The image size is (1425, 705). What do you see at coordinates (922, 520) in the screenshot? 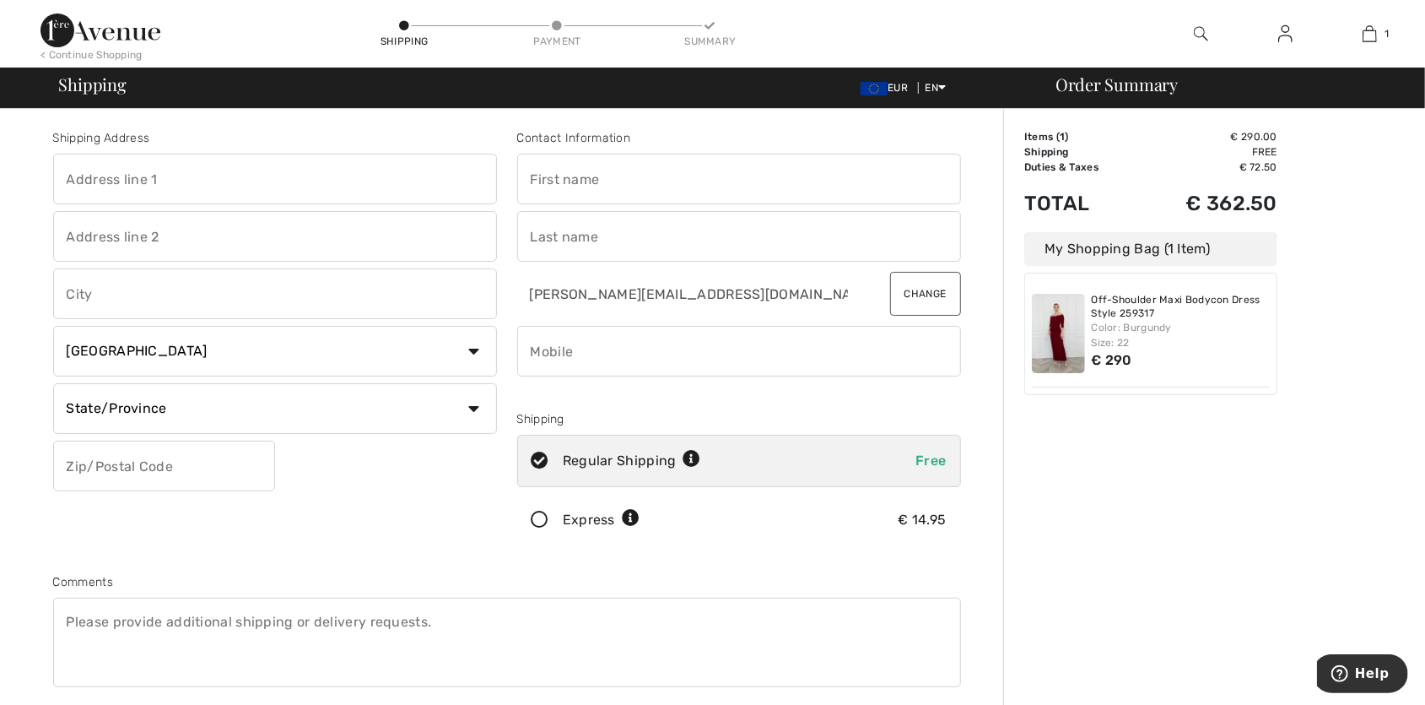
I see `div: € 14.95` at bounding box center [922, 520].